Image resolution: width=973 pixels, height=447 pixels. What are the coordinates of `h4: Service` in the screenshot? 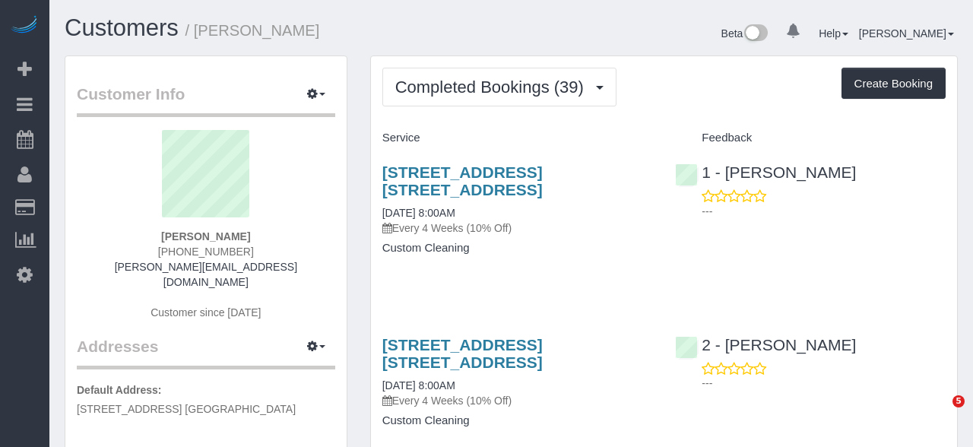 It's located at (518, 138).